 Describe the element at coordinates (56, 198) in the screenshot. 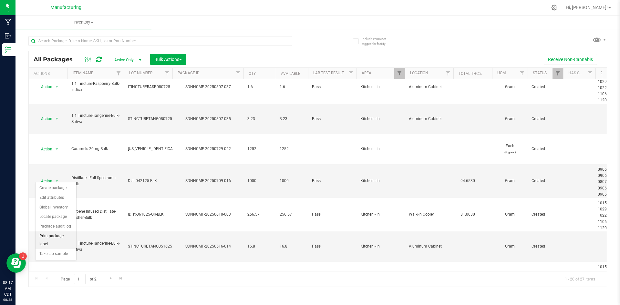

I see `li: Edit attributes` at that location.